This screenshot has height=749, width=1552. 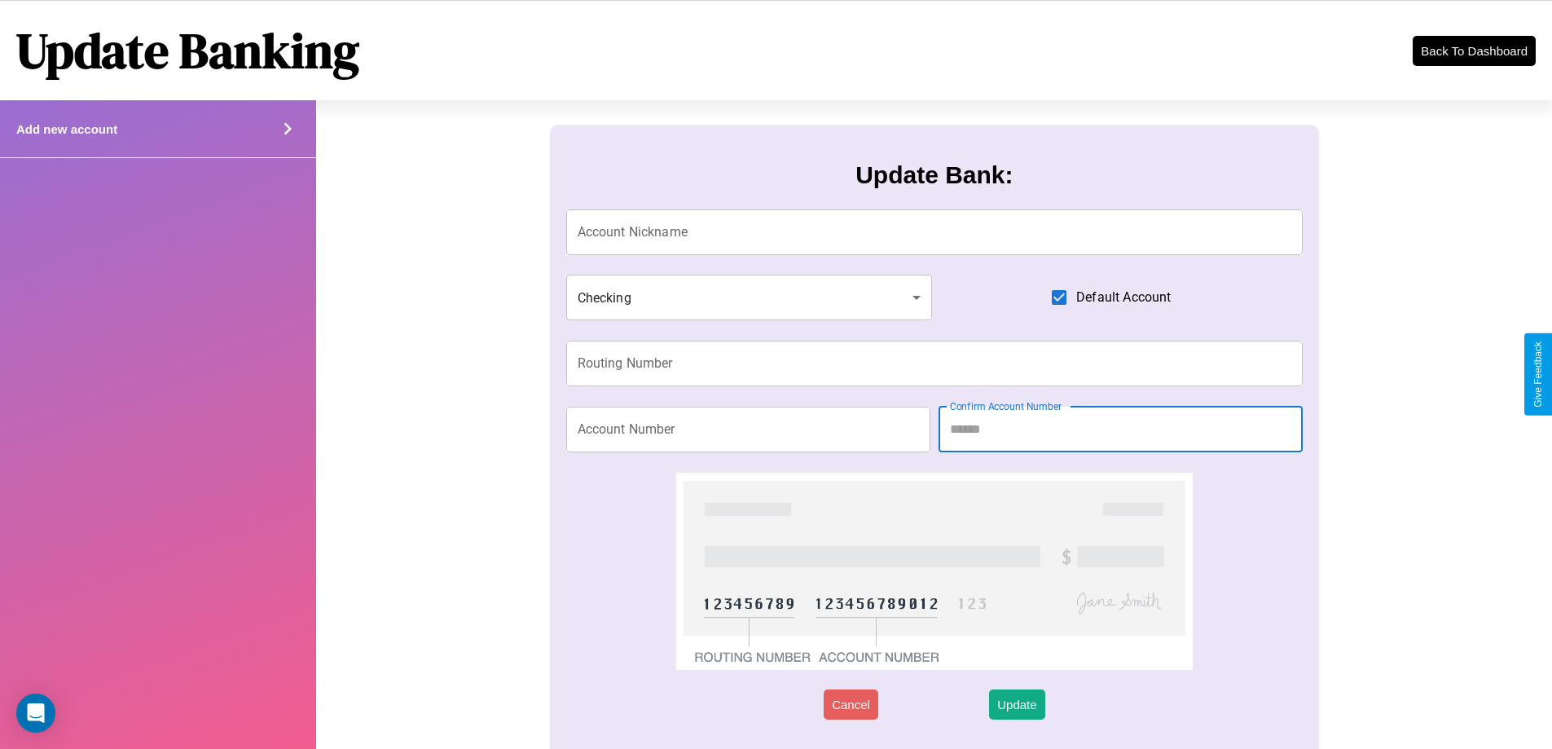 I want to click on button: Update, so click(x=1017, y=704).